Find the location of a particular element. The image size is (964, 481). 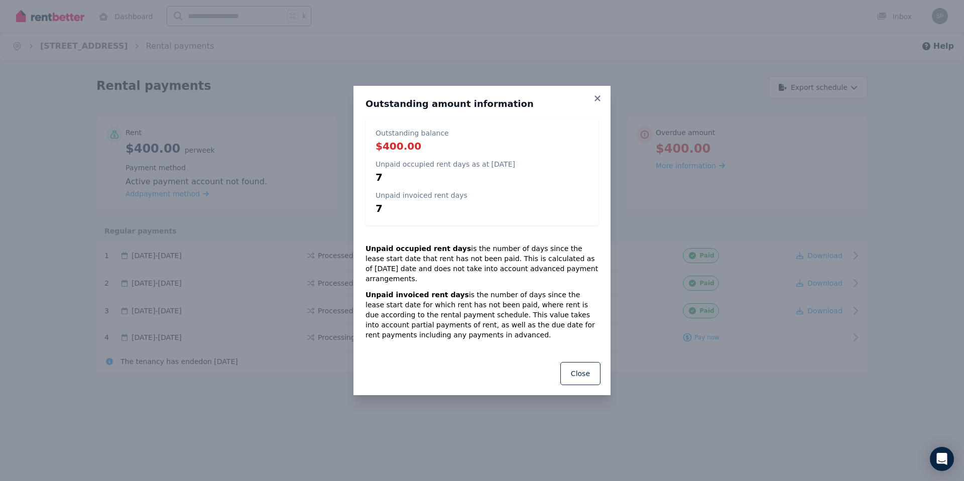

p: $400.00 is located at coordinates (412, 146).